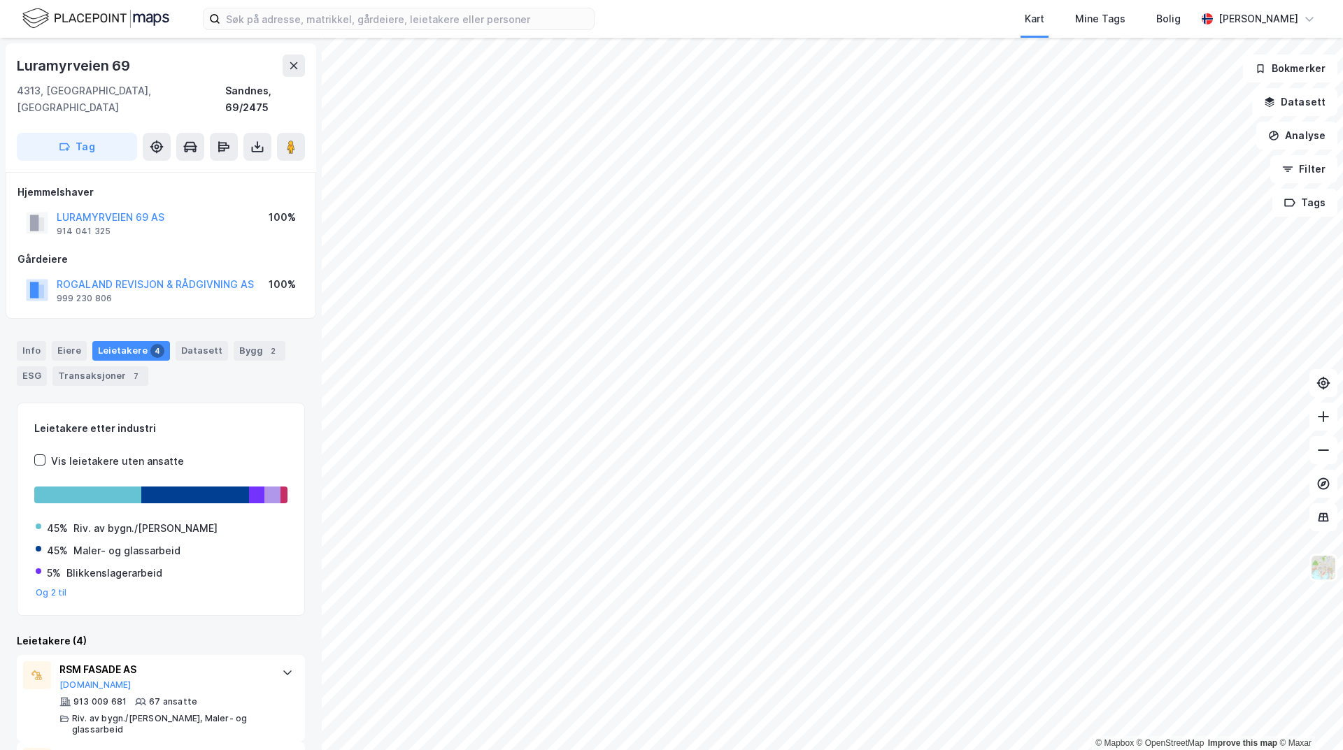 This screenshot has width=1343, height=750. I want to click on img: logo.f888ab2527a4732fd821a326f86c7f29.svg, so click(96, 18).